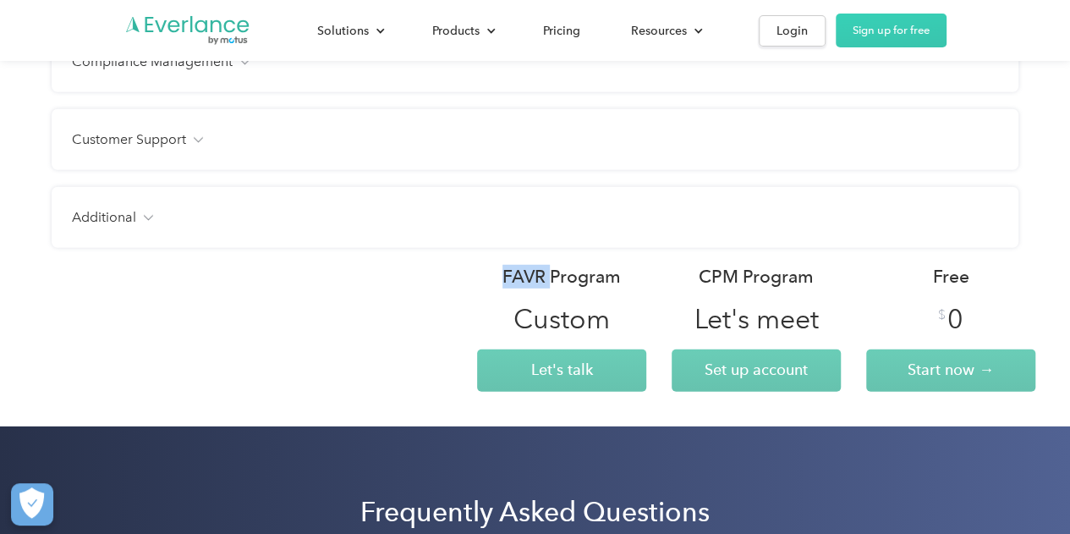 This screenshot has width=1070, height=534. Describe the element at coordinates (792, 30) in the screenshot. I see `div: Login` at that location.